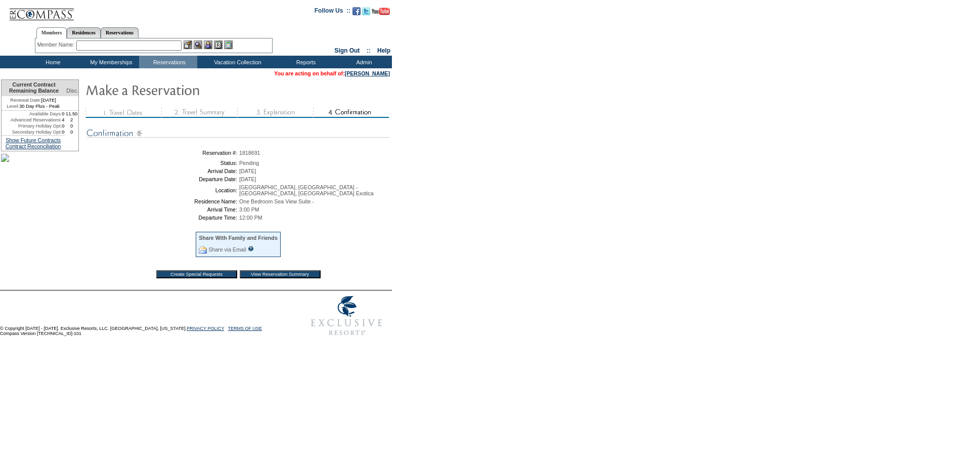 The width and height of the screenshot is (971, 461). What do you see at coordinates (351, 112) in the screenshot?
I see `img: step4_state2.gif` at bounding box center [351, 112].